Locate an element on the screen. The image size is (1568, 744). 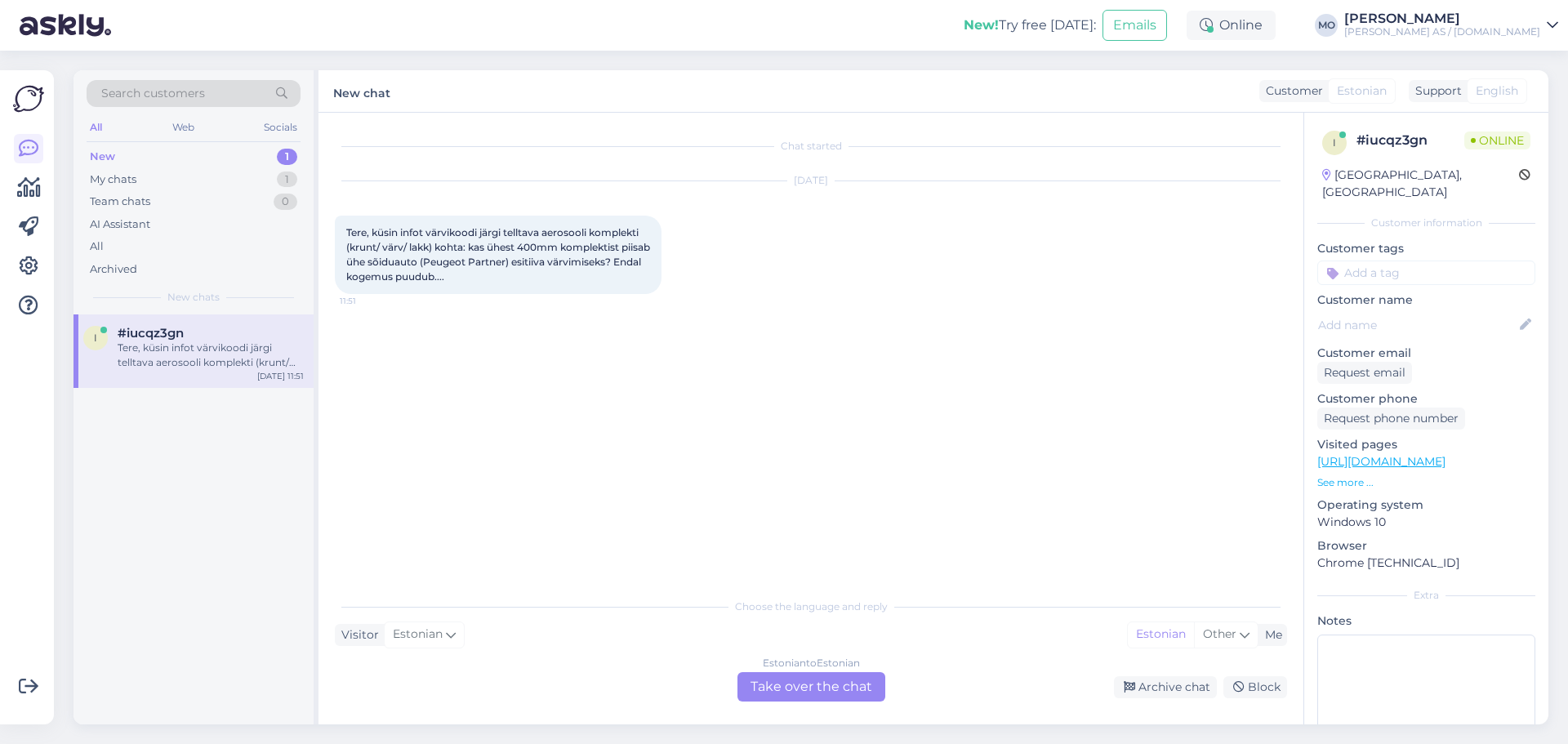
div: Chat started is located at coordinates (811, 146).